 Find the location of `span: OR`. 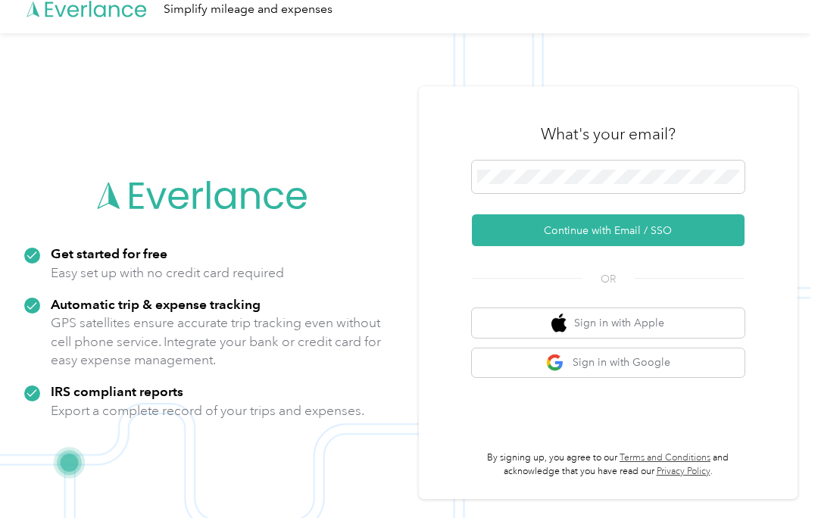

span: OR is located at coordinates (608, 279).